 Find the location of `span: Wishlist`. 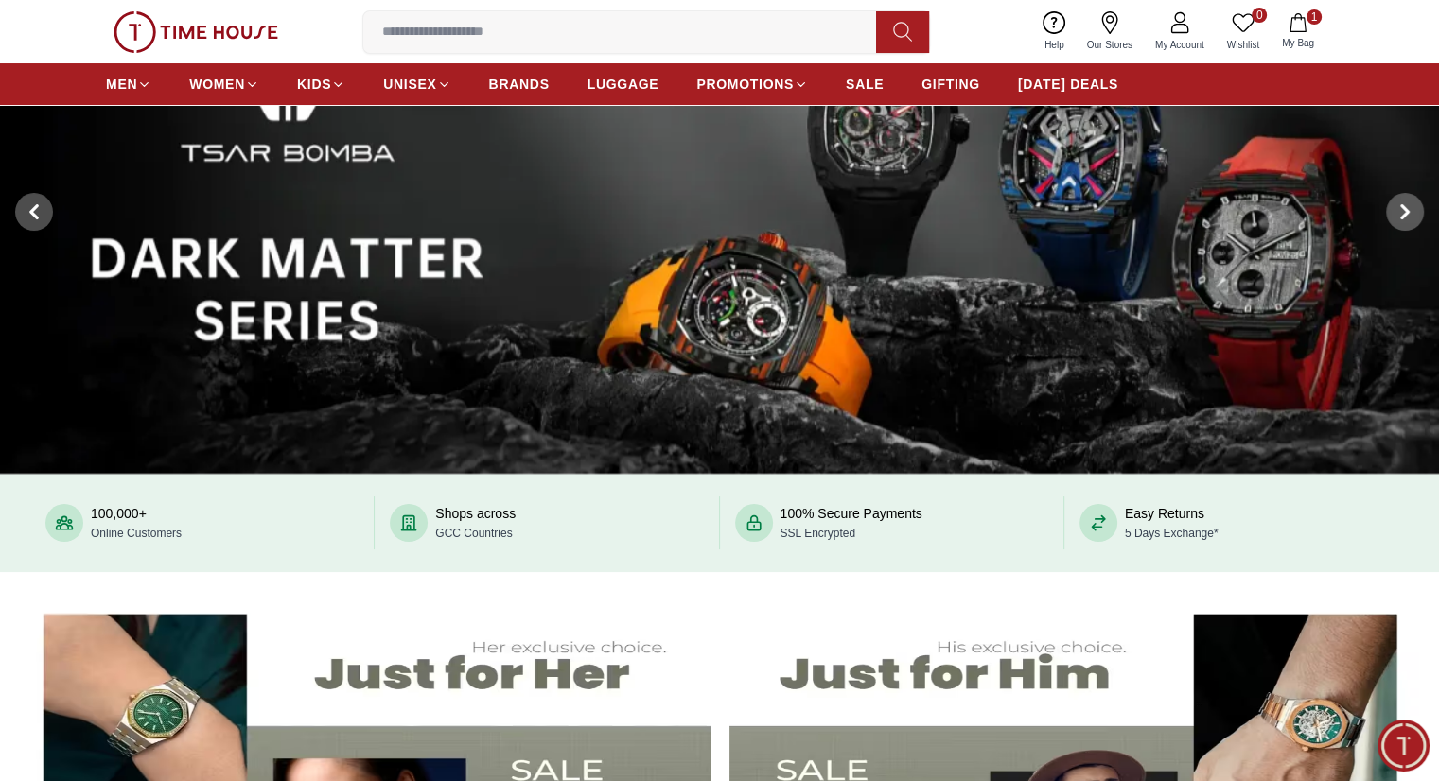

span: Wishlist is located at coordinates (1243, 44).